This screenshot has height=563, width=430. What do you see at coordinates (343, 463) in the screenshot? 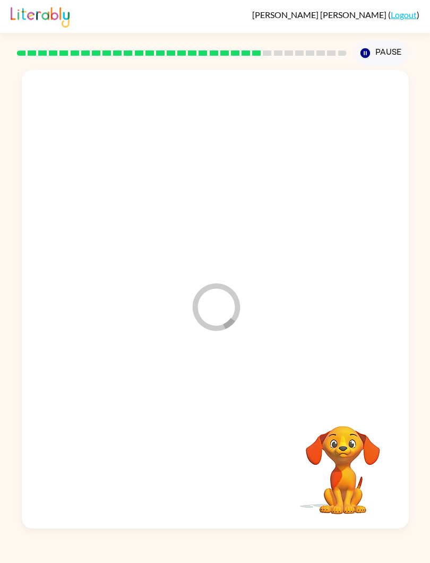
I see `video: Your browser must support playing .mp4 files to use Literably. Please try using another browser.` at bounding box center [343, 463].